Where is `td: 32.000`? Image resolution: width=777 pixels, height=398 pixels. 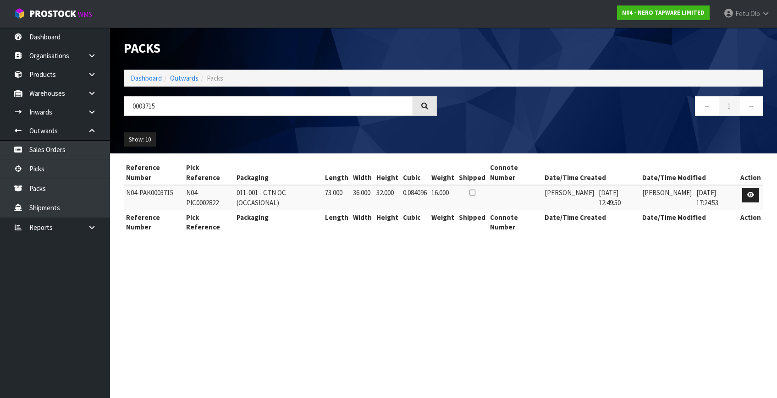
td: 32.000 is located at coordinates (387, 198).